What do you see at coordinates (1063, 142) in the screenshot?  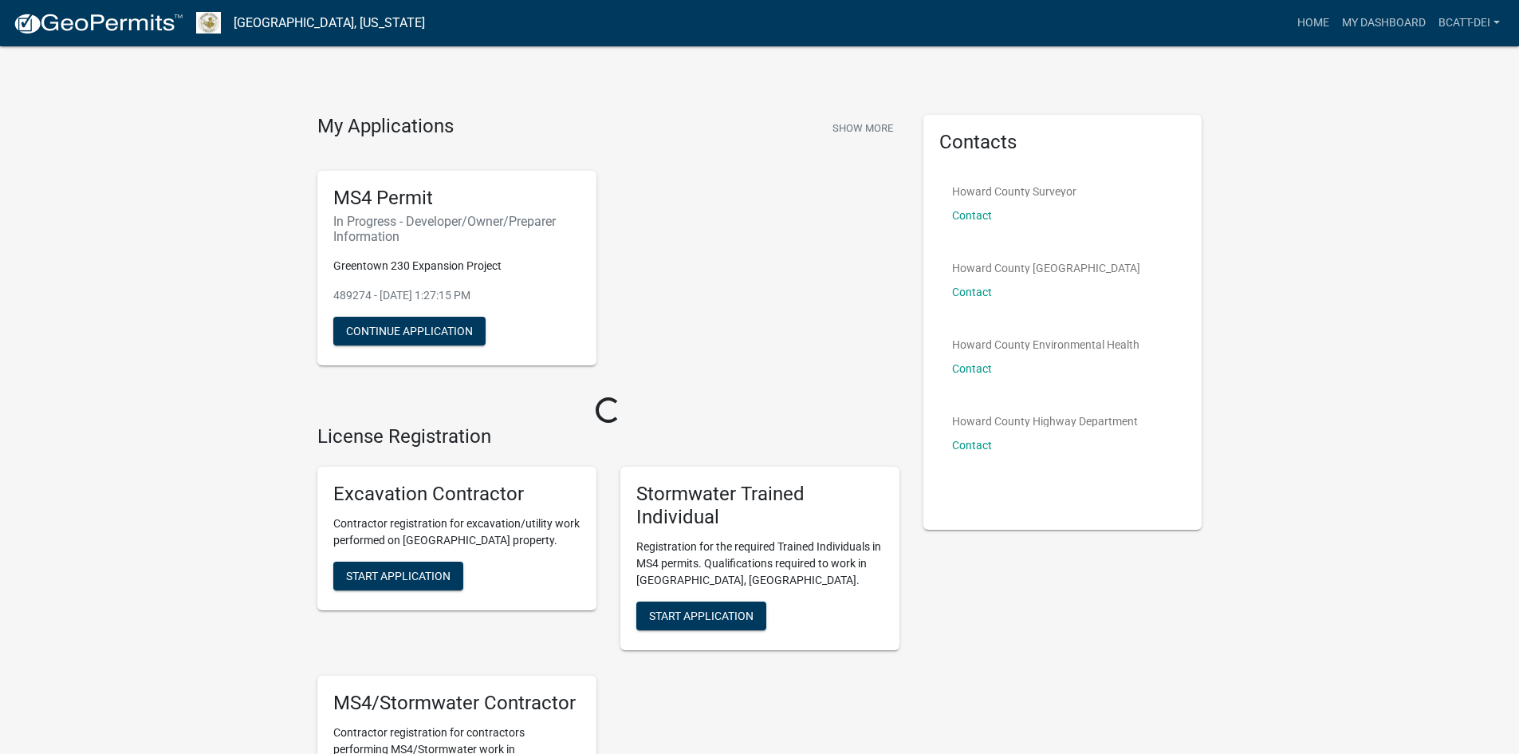 I see `h5: Contacts` at bounding box center [1063, 142].